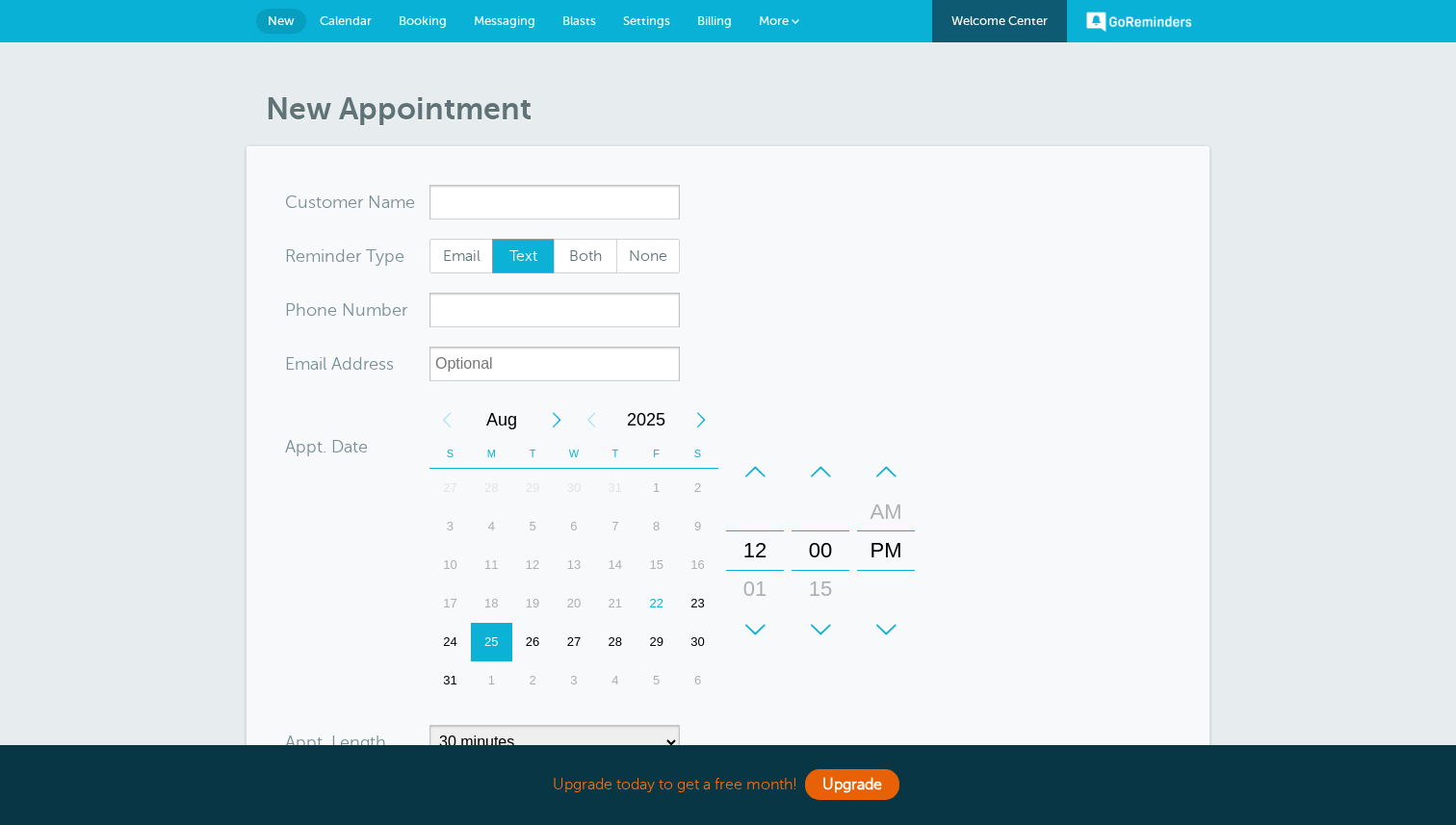  I want to click on div: Saturday, August 16, so click(697, 565).